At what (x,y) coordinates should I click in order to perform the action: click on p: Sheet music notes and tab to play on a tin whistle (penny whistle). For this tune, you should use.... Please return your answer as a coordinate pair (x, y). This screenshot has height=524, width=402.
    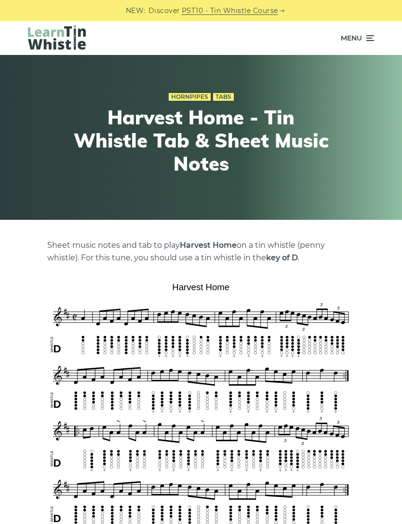
    Looking at the image, I should click on (201, 252).